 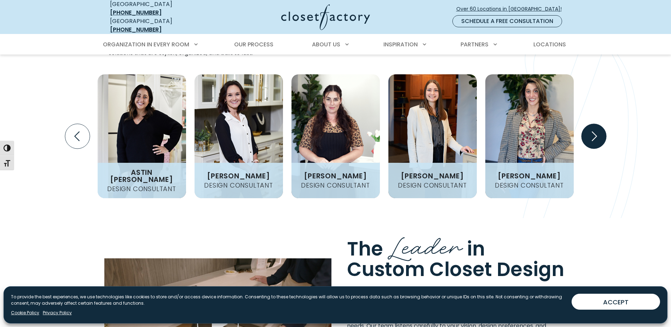 What do you see at coordinates (335, 45) in the screenshot?
I see `nav: Primary Menu` at bounding box center [335, 45].